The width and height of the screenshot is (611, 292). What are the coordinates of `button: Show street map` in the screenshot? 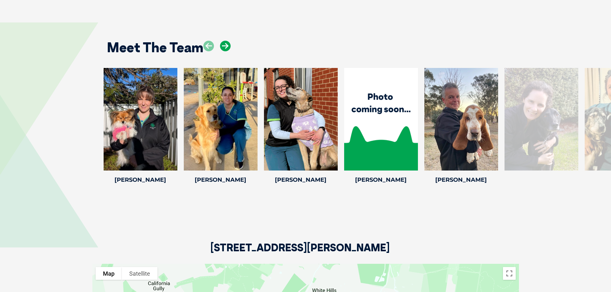 It's located at (109, 274).